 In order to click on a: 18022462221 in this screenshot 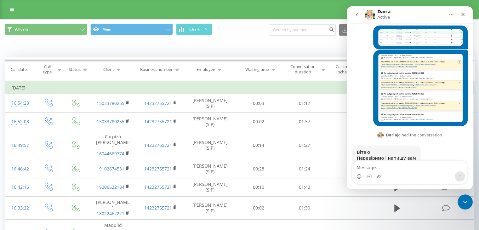, I will do `click(110, 213)`.